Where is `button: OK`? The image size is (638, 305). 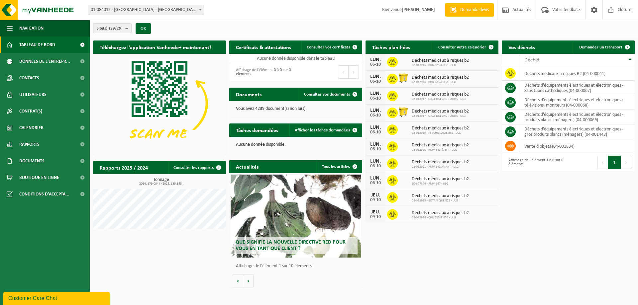
button: OK is located at coordinates (143, 29).